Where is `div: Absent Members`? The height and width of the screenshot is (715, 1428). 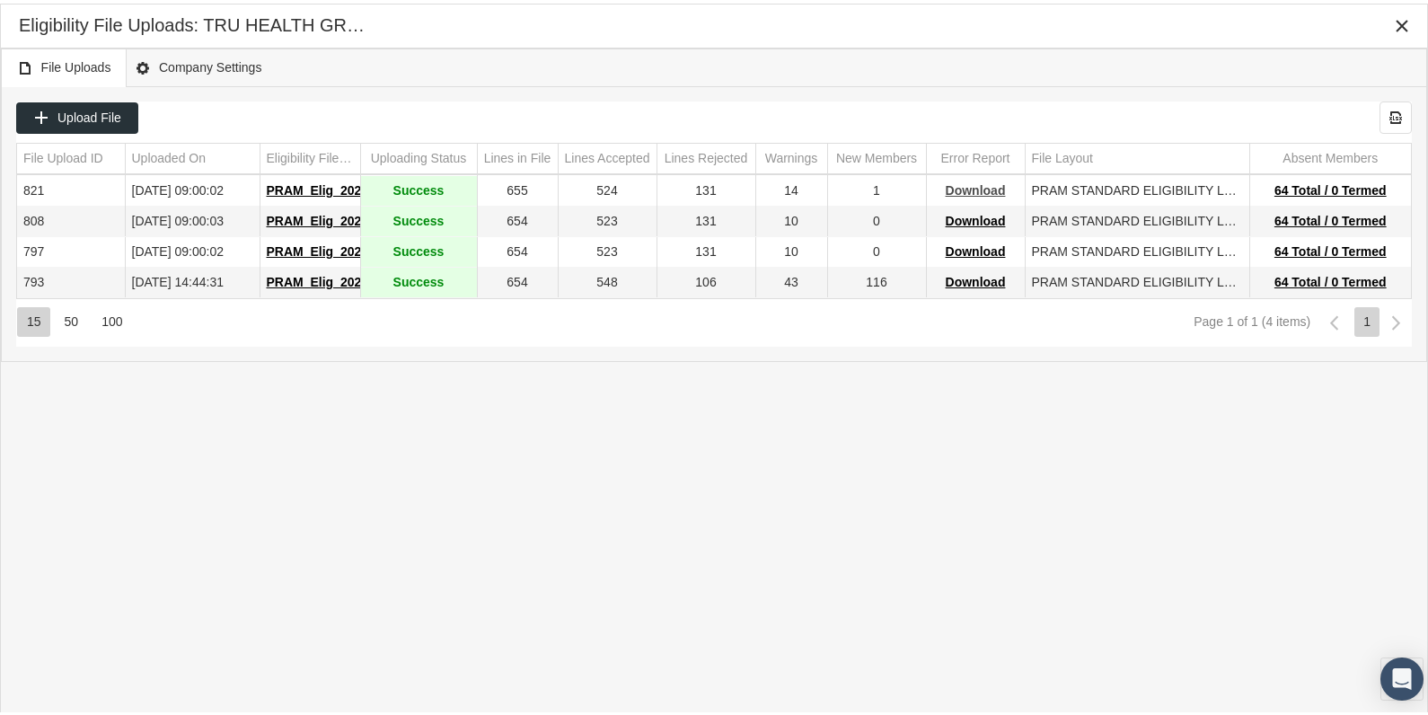 div: Absent Members is located at coordinates (1330, 155).